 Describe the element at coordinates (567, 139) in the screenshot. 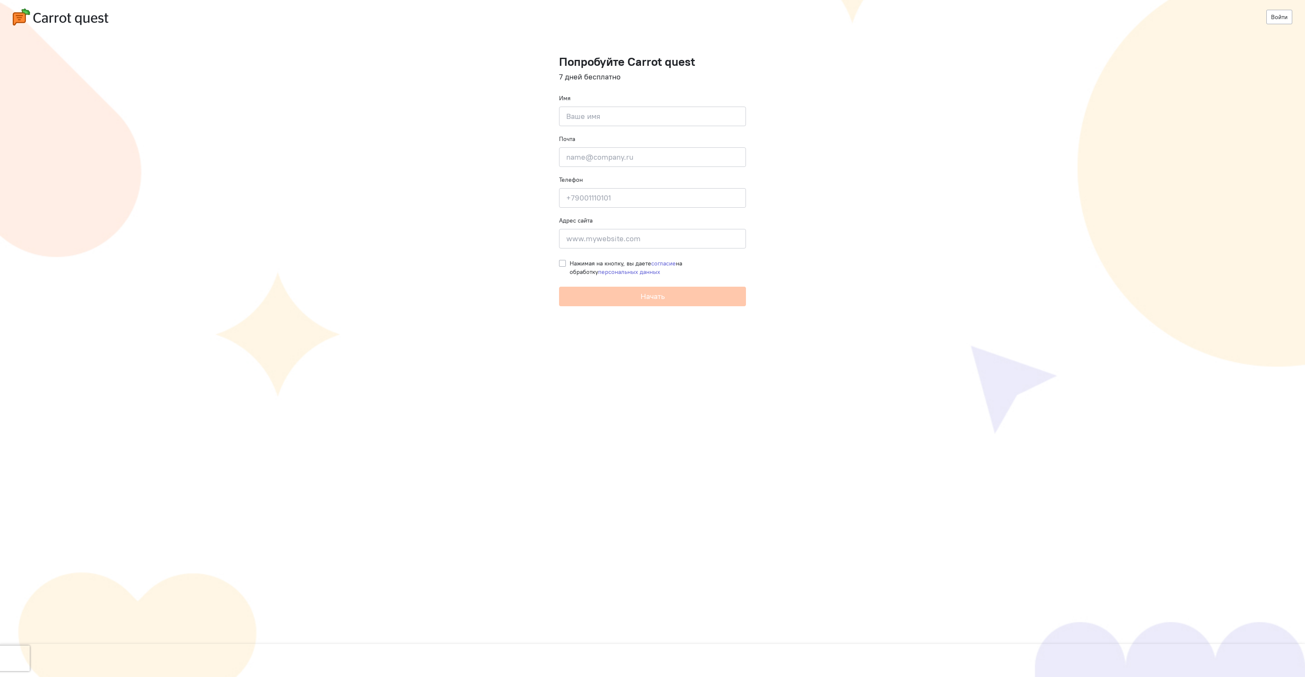

I see `label: Почта` at that location.